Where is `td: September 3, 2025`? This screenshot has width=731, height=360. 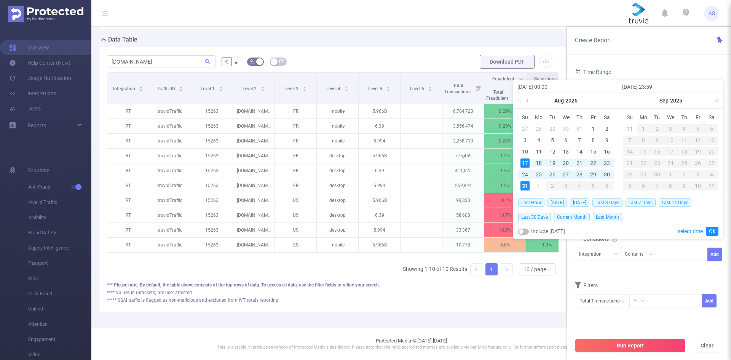
td: September 3, 2025 is located at coordinates (566, 186).